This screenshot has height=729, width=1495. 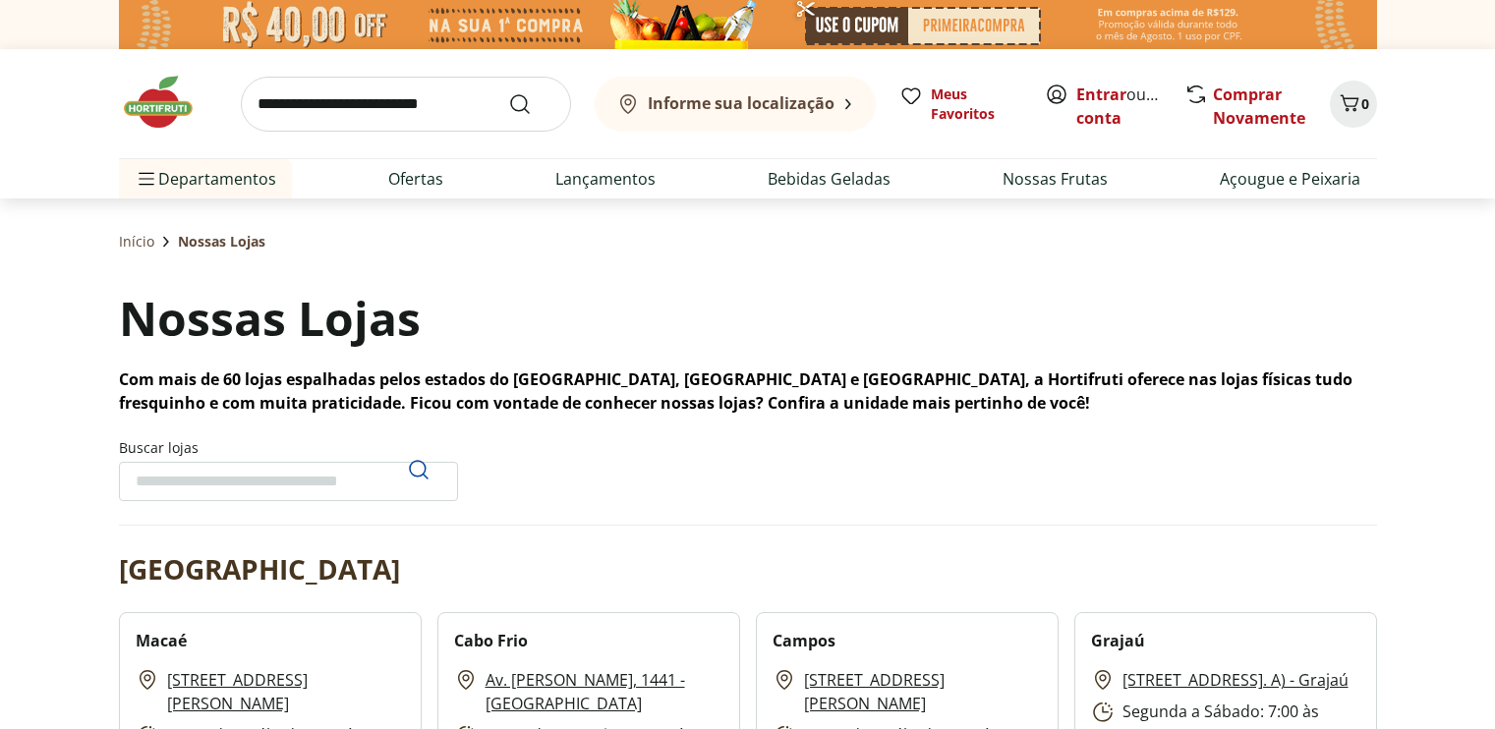 What do you see at coordinates (1101, 94) in the screenshot?
I see `a: Entrar` at bounding box center [1101, 94].